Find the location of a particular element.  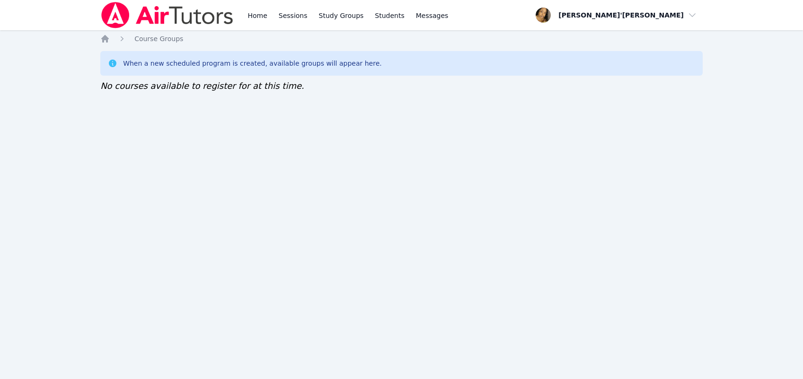

span: Course Groups is located at coordinates (158, 39).